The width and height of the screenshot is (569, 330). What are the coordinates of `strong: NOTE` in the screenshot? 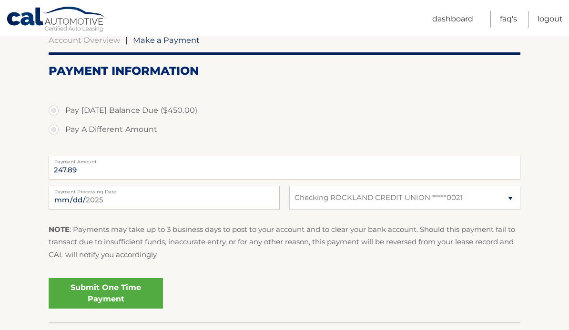 It's located at (59, 229).